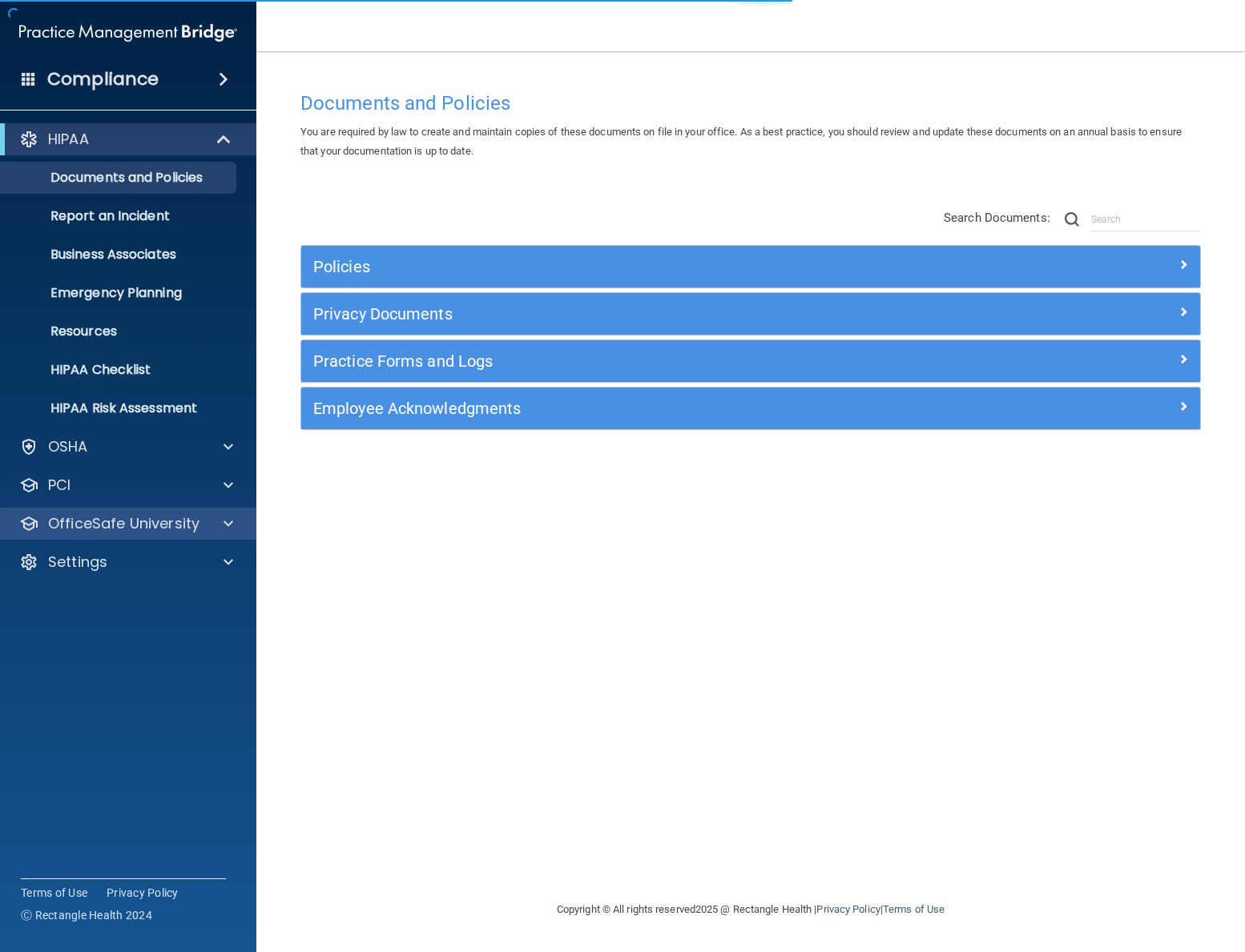 This screenshot has width=1245, height=952. What do you see at coordinates (751, 314) in the screenshot?
I see `a: Privacy Documents` at bounding box center [751, 314].